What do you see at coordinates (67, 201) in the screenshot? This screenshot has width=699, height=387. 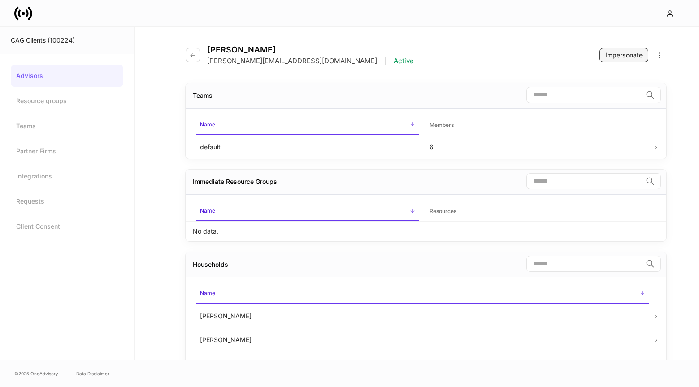 I see `a: Requests` at bounding box center [67, 201].